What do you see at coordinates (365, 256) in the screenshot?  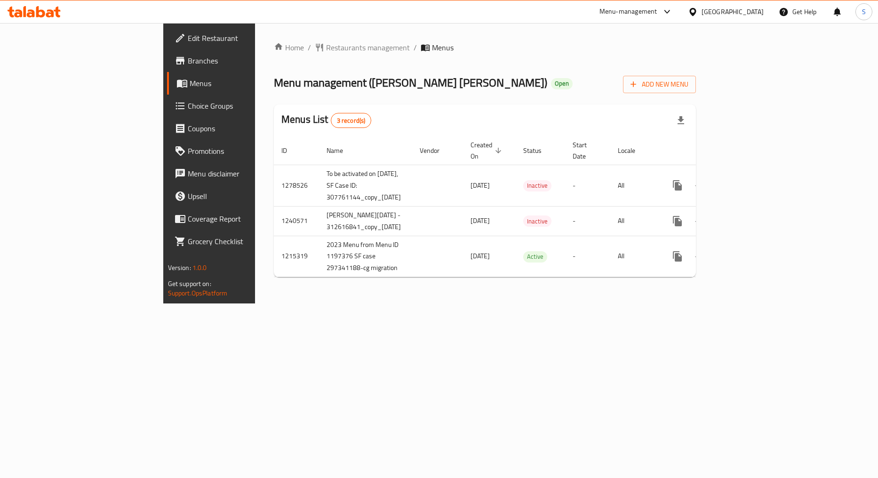 I see `td: 2023 Menu from Menu ID 1197376 SF case 297341188-cg migration` at bounding box center [365, 256].